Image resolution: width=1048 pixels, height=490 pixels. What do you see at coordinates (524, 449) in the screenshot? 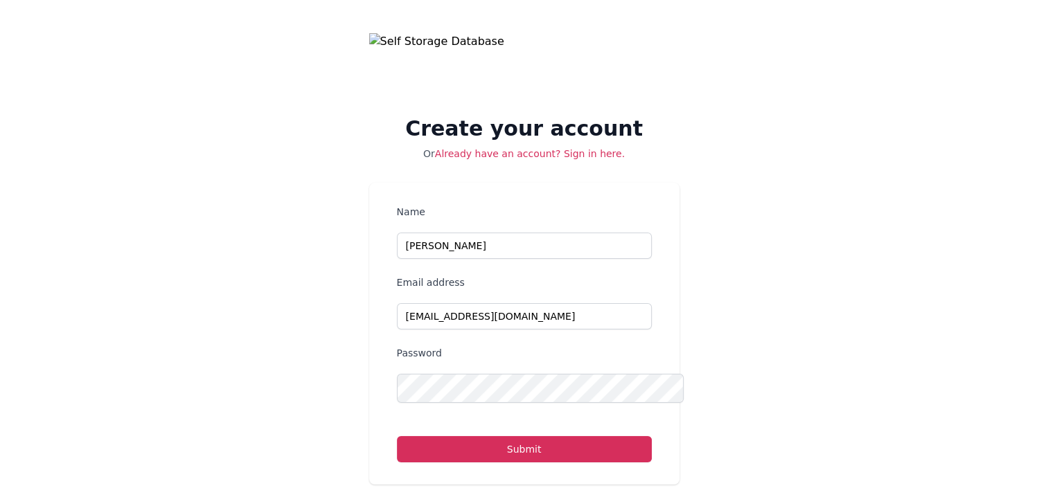
I see `button: Submit` at bounding box center [524, 449].